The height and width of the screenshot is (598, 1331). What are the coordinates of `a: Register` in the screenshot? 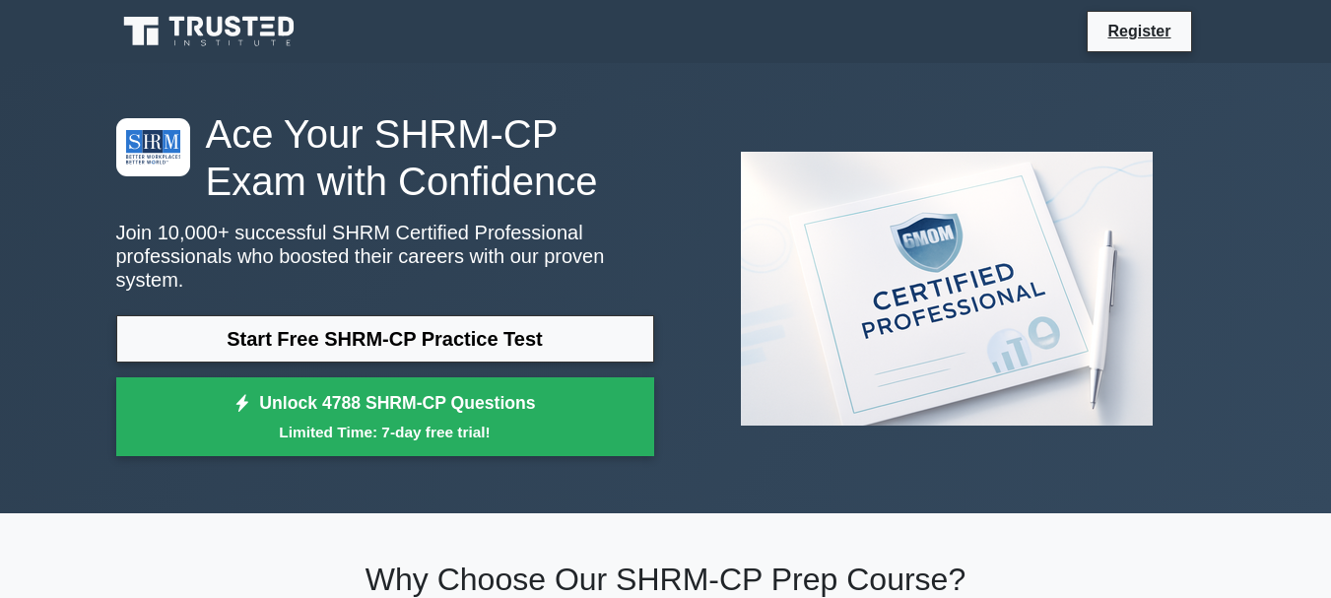 It's located at (1139, 31).